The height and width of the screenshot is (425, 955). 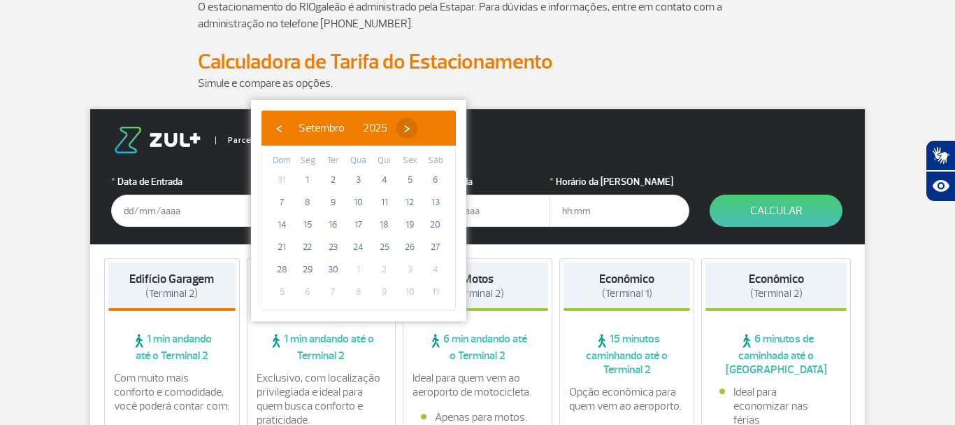 What do you see at coordinates (627, 354) in the screenshot?
I see `span: 15 minutos caminhando até o Terminal 2` at bounding box center [627, 354].